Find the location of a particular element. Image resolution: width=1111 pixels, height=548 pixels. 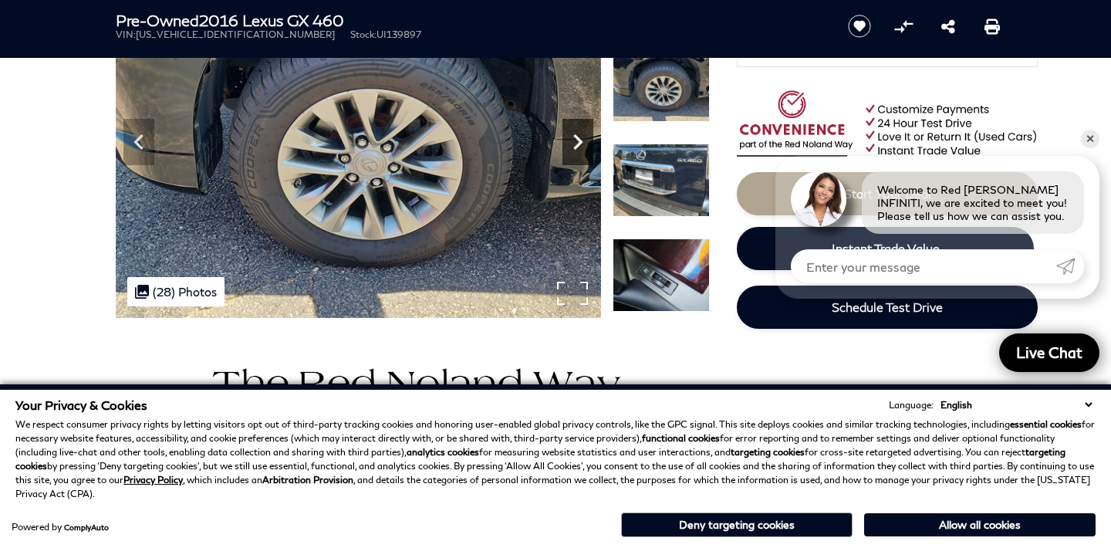

a: Schedule Test Drive is located at coordinates (887, 307).